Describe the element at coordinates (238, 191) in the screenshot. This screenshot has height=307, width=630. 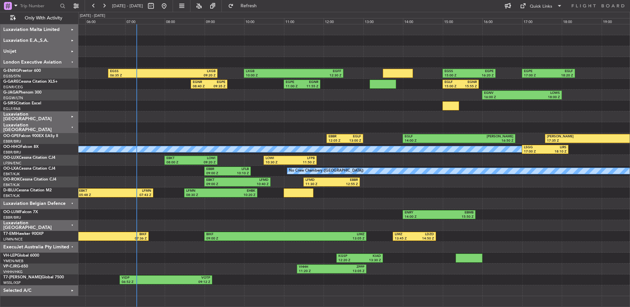
I see `div: EHBK` at that location.